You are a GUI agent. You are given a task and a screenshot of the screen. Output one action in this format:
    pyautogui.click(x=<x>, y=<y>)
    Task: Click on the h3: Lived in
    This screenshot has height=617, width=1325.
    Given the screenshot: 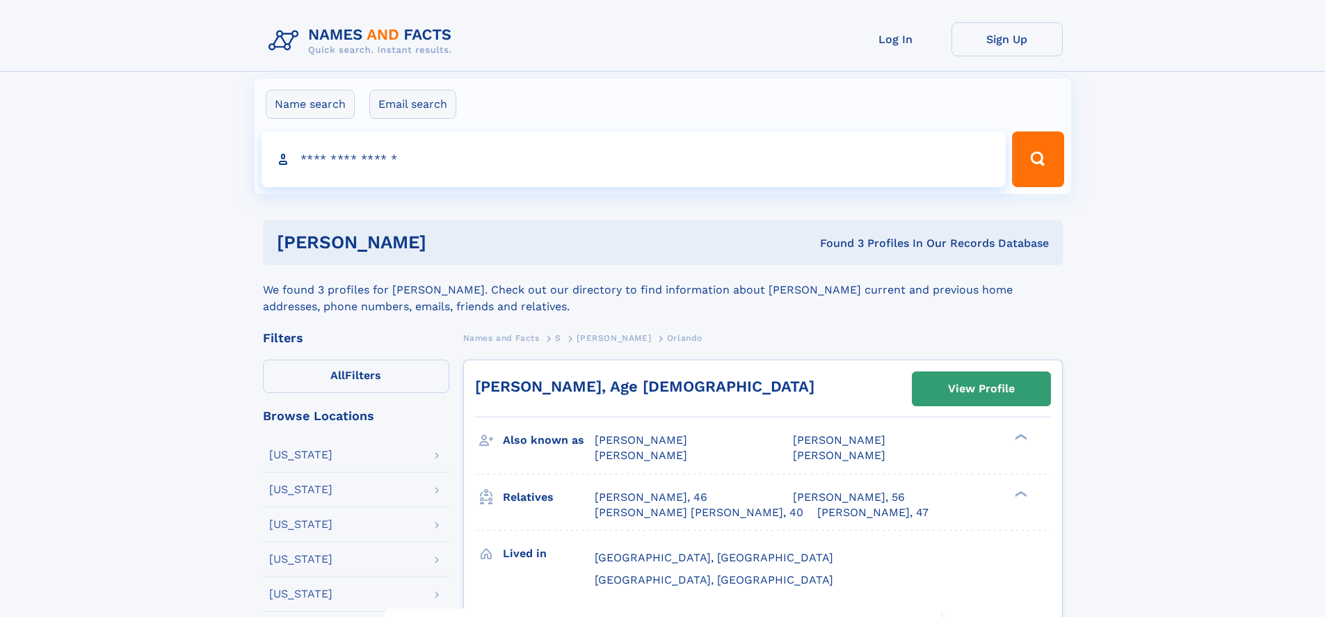 What is the action you would take?
    pyautogui.click(x=549, y=553)
    